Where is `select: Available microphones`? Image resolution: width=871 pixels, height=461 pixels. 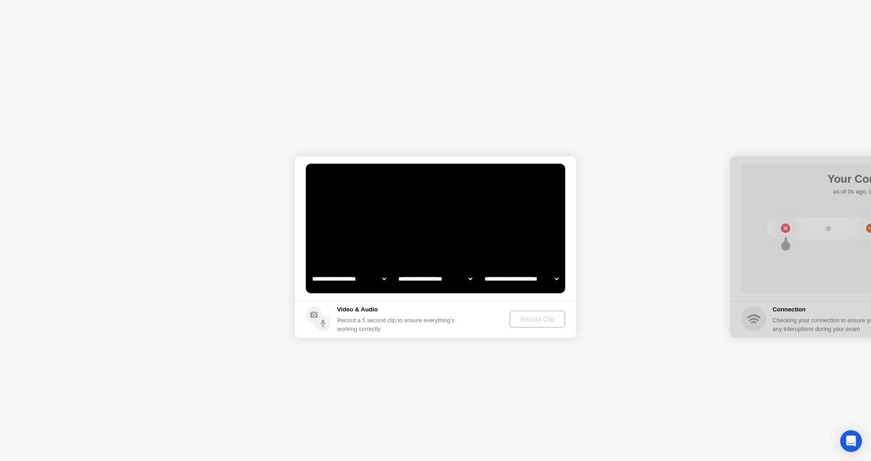 select: Available microphones is located at coordinates (521, 279).